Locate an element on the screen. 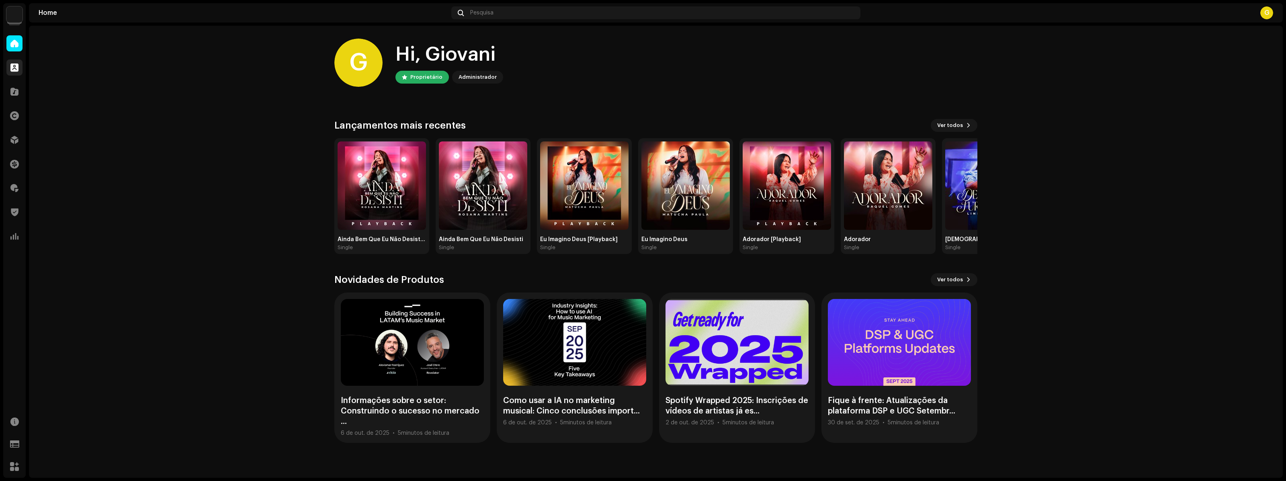 The image size is (1286, 481). div: Como usar a IA no marketing musical: Cinco conclusões import... is located at coordinates (575, 406).